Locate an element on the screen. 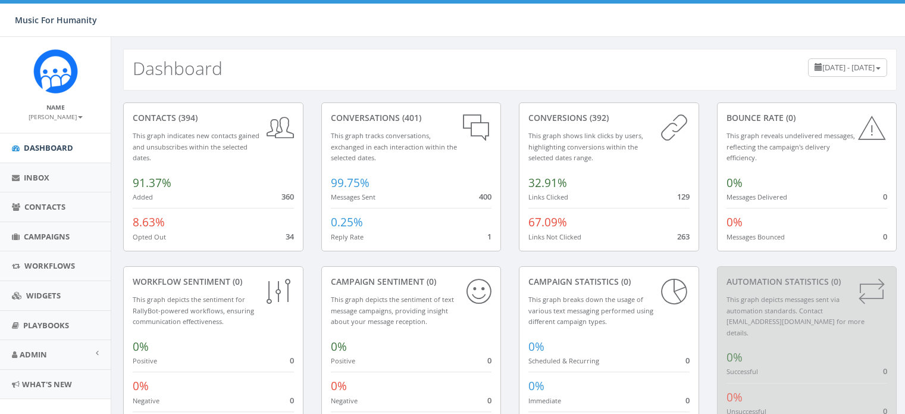 Image resolution: width=905 pixels, height=414 pixels. div: Bounce Rate is located at coordinates (807, 118).